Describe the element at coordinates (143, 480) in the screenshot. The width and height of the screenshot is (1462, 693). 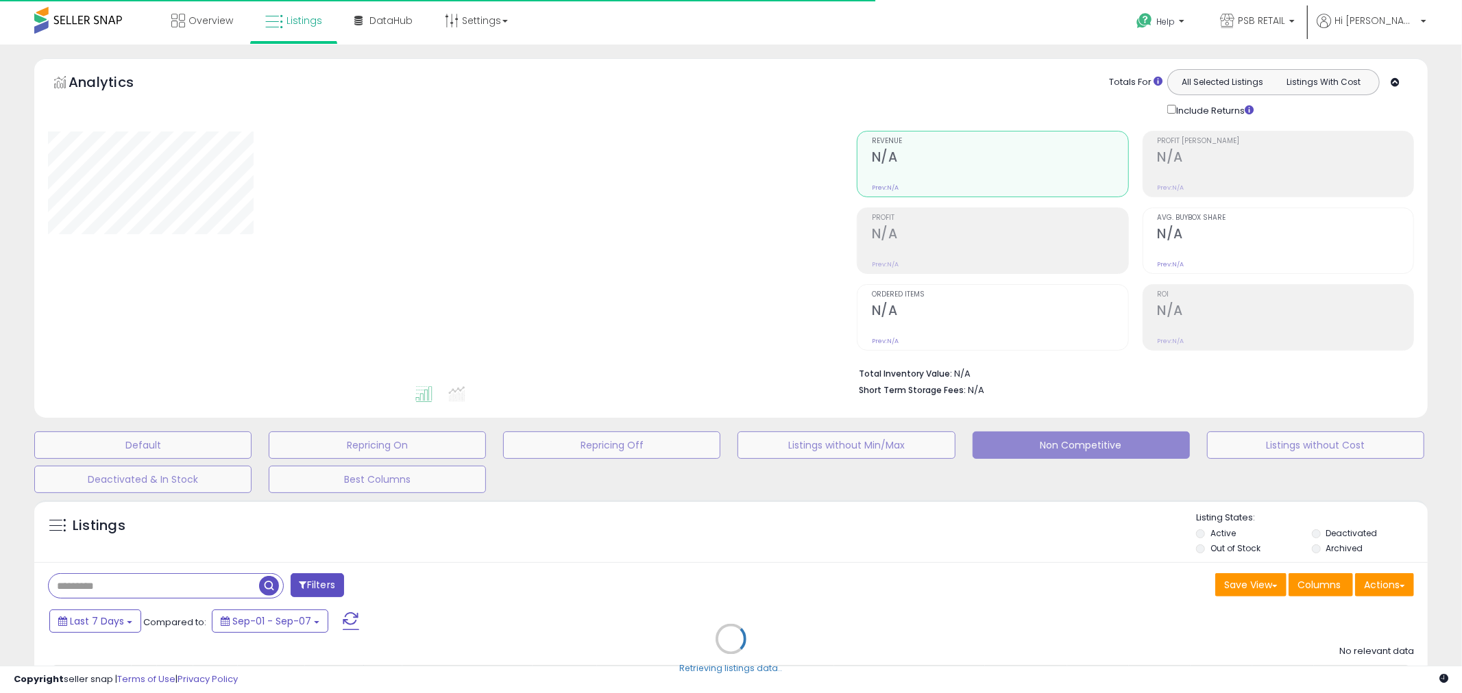
I see `button: Deactivated & In Stock` at that location.